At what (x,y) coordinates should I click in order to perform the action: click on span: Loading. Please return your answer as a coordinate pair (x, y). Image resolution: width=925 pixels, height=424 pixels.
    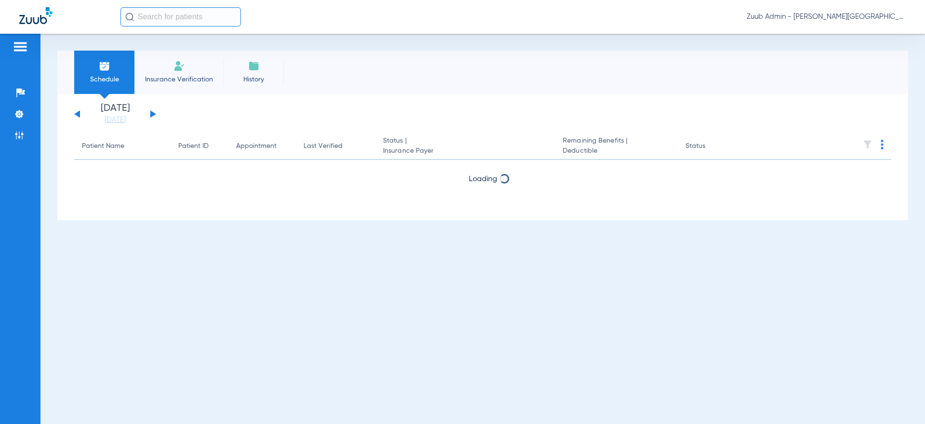
    Looking at the image, I should click on (483, 179).